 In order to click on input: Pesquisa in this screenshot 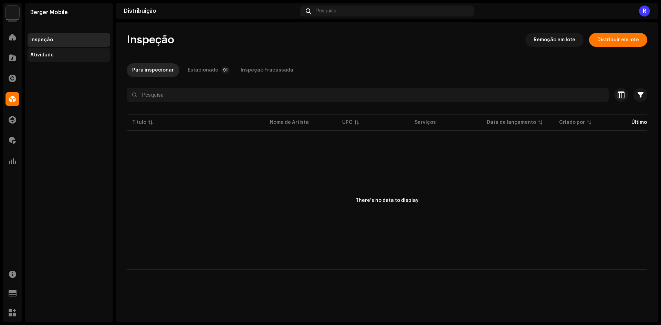, I will do `click(368, 95)`.